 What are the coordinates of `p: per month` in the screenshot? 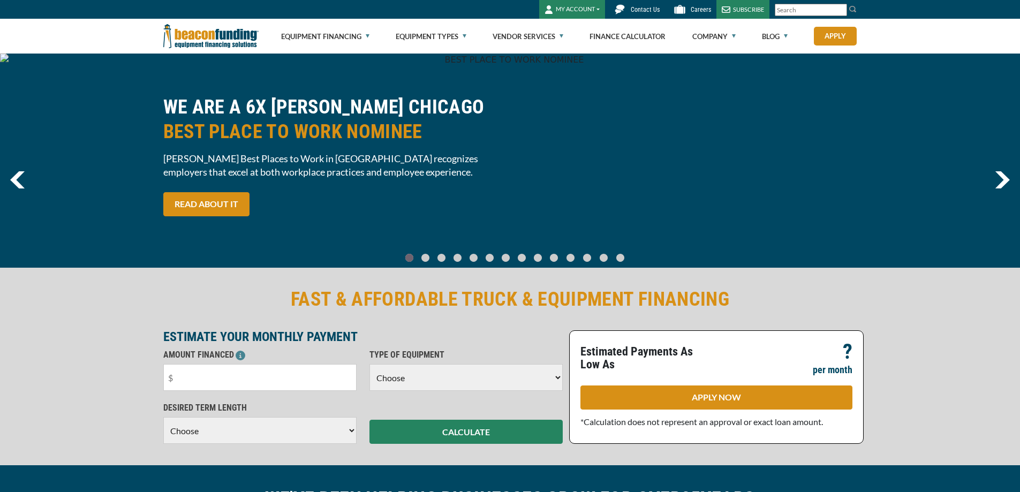 It's located at (833, 370).